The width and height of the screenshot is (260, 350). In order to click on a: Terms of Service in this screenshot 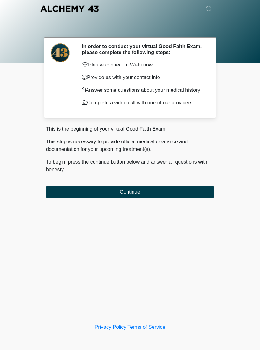, I will do `click(146, 327)`.